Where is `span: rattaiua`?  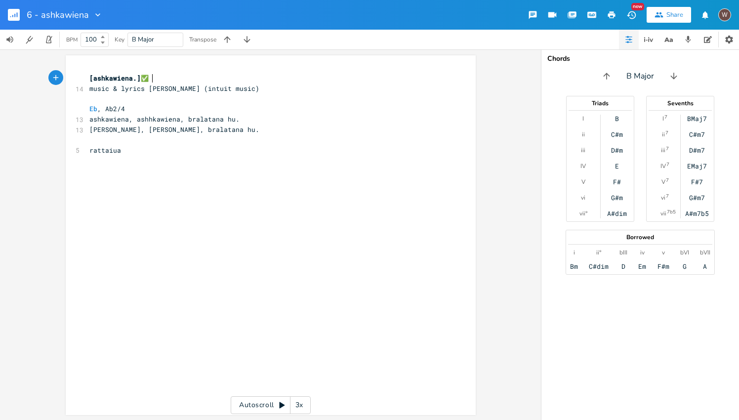
span: rattaiua is located at coordinates (105, 150).